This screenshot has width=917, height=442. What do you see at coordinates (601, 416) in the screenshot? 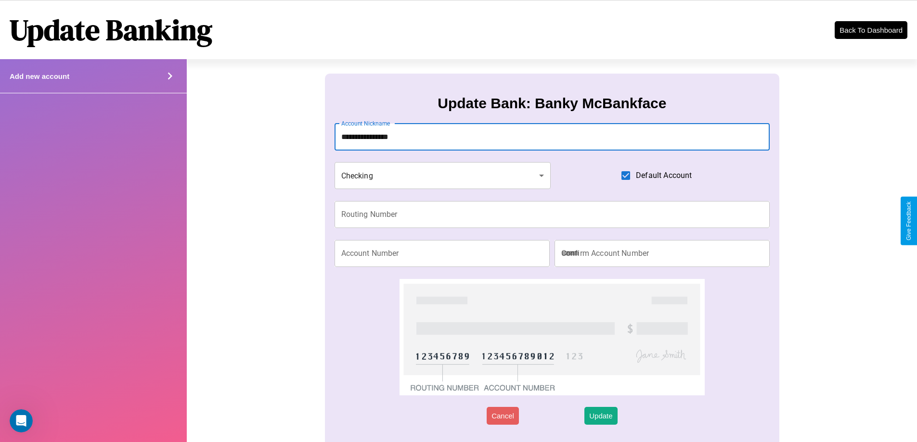
I see `button: Update` at bounding box center [601, 416].